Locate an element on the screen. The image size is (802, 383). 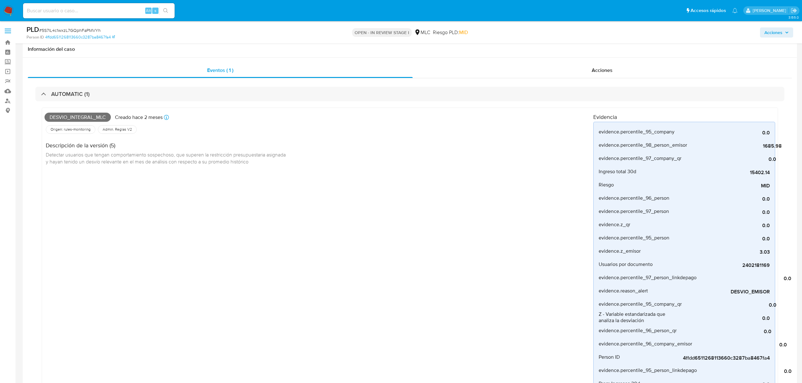
a: 4ffdd6511268113660c3287ba8467fa4 is located at coordinates (80, 37).